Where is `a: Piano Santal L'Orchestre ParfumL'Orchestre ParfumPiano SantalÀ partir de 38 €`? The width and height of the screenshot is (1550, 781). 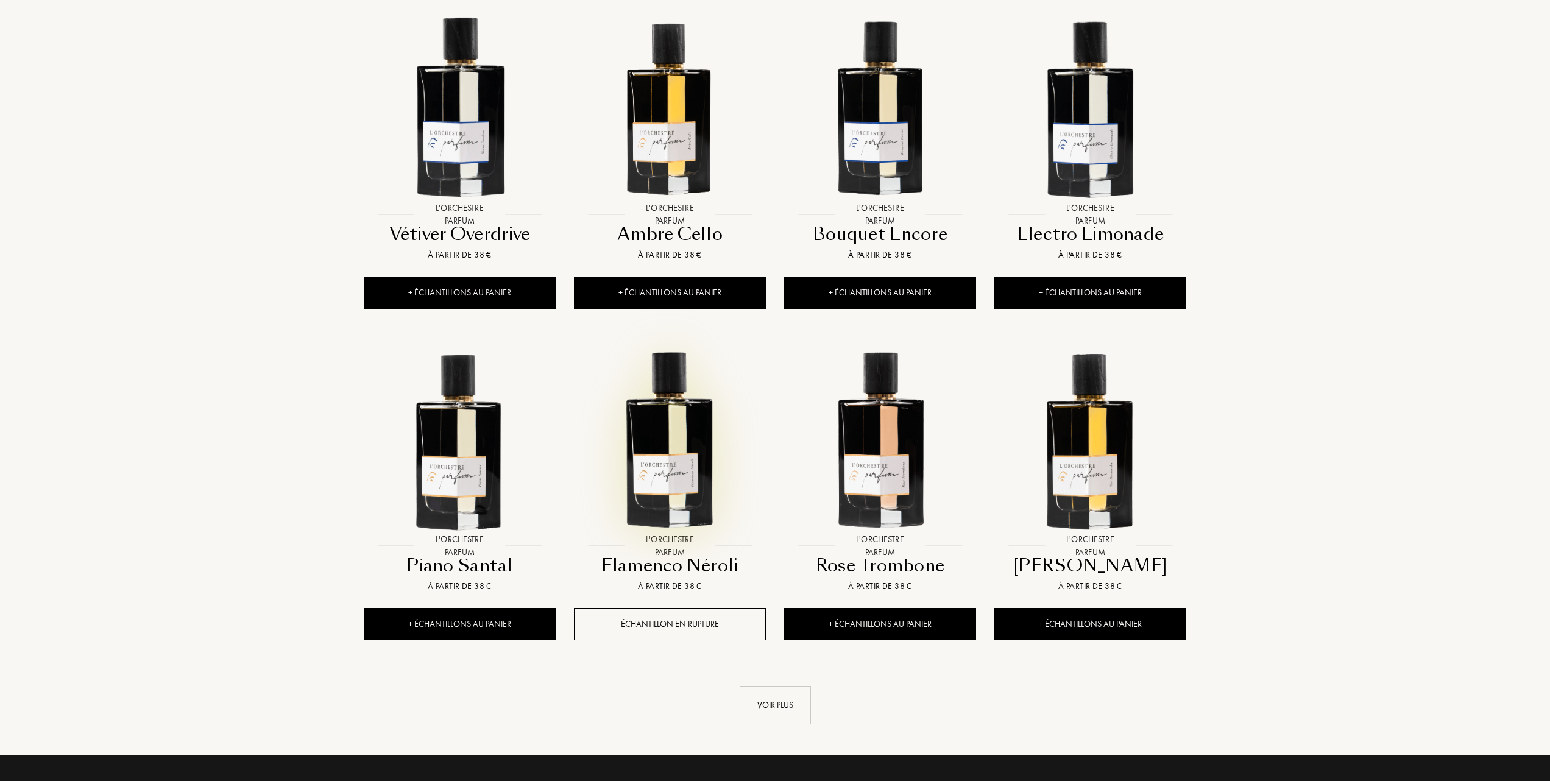
a: Piano Santal L'Orchestre ParfumL'Orchestre ParfumPiano SantalÀ partir de 38 € is located at coordinates (460, 469).